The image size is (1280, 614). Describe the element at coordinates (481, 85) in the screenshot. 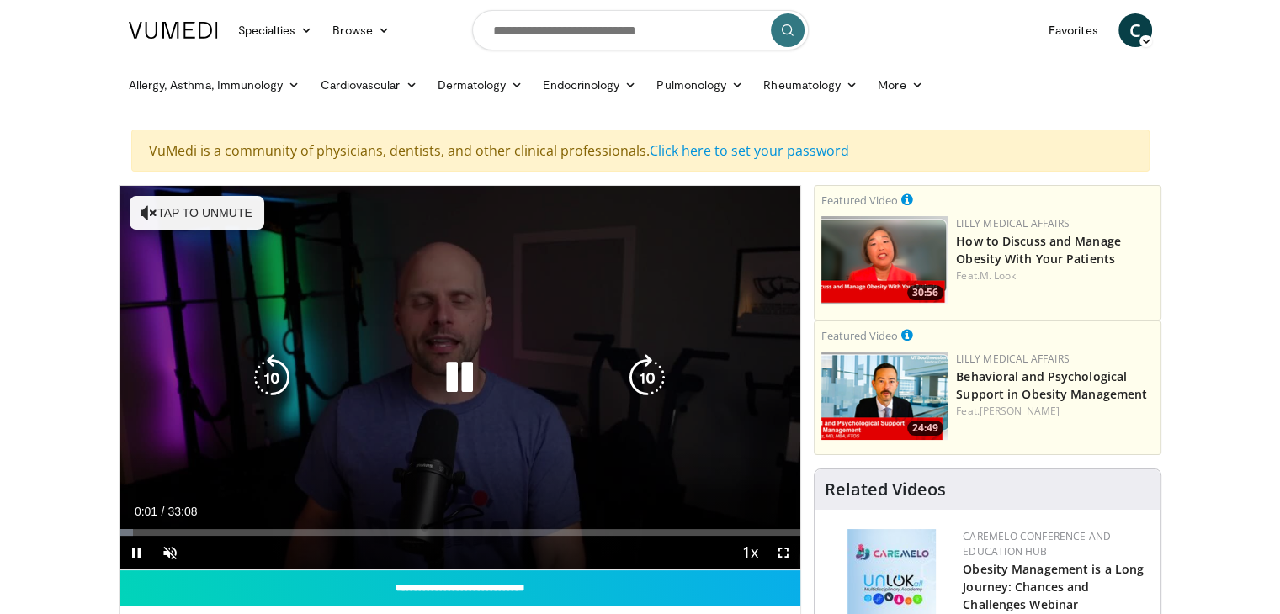

I see `a: Dermatology` at that location.